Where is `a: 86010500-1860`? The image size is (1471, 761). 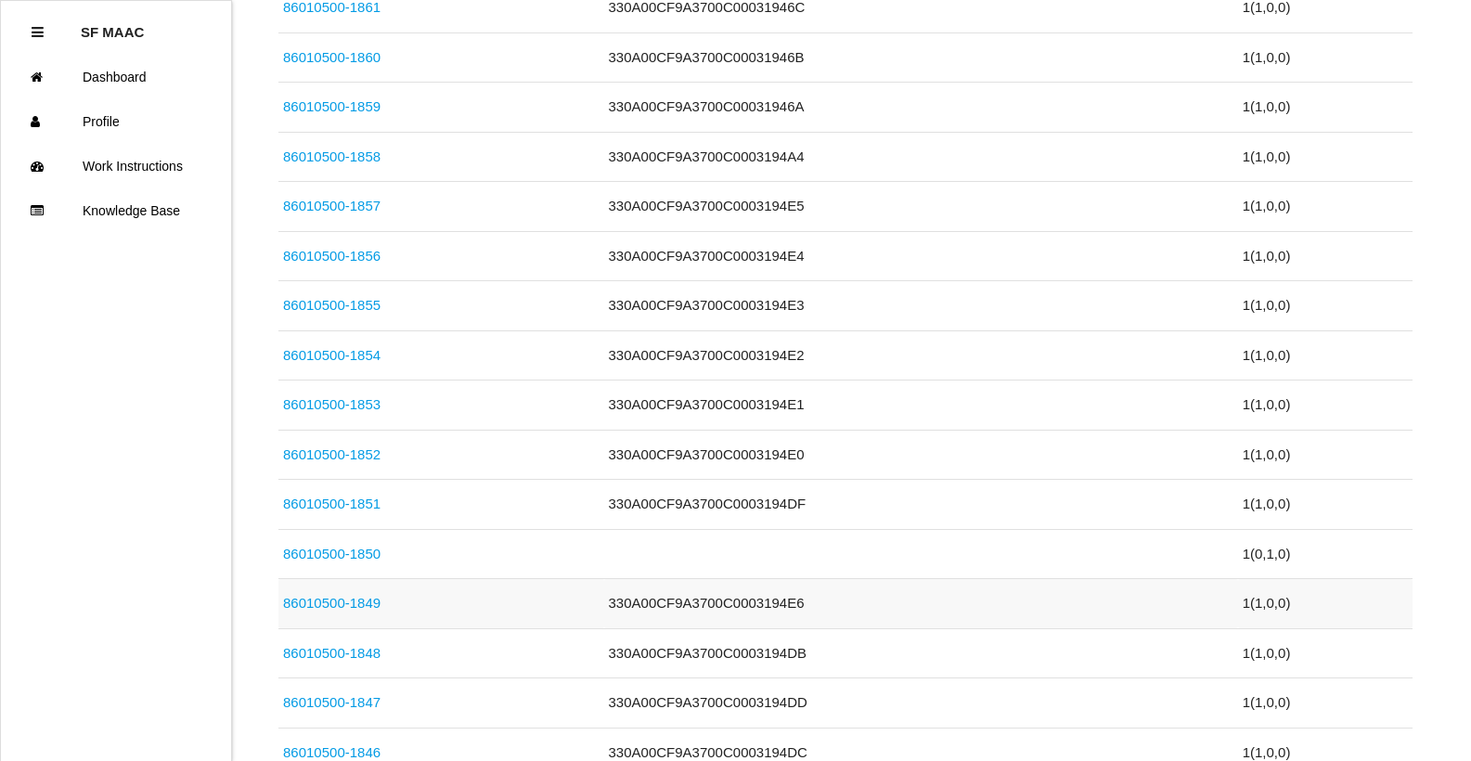
a: 86010500-1860 is located at coordinates (331, 57).